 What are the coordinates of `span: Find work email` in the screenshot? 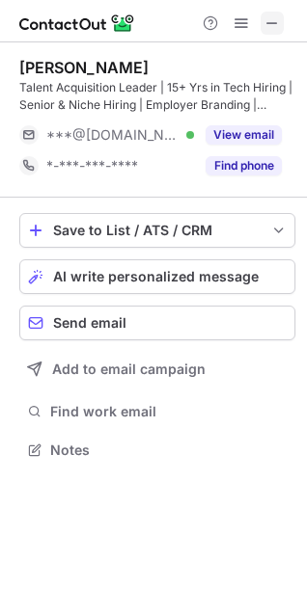 It's located at (169, 412).